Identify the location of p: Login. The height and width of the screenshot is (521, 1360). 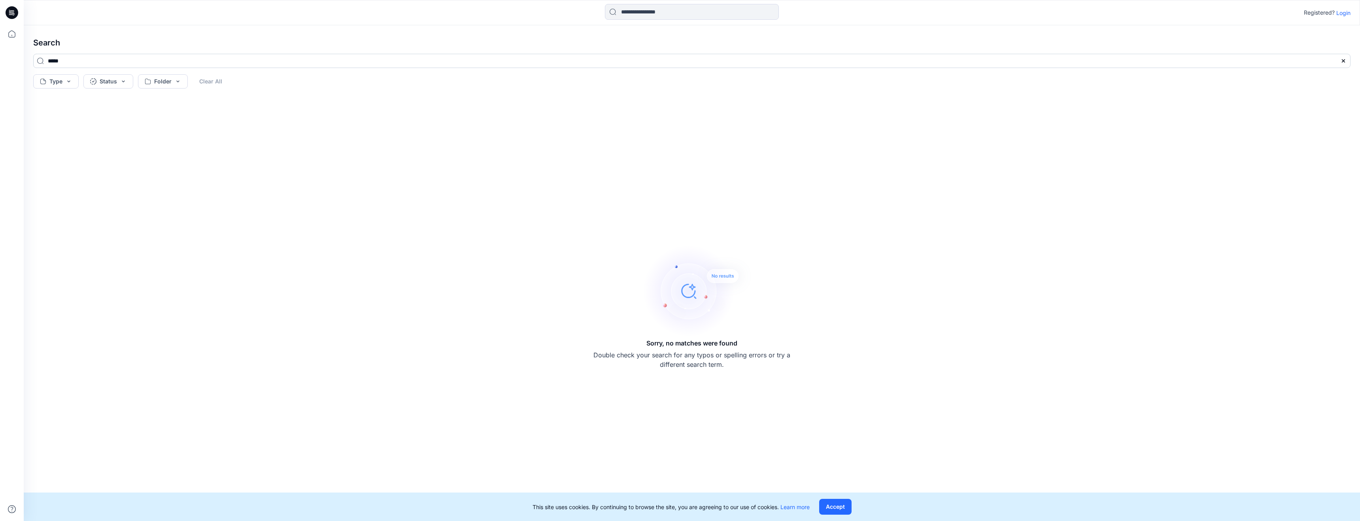
(1344, 13).